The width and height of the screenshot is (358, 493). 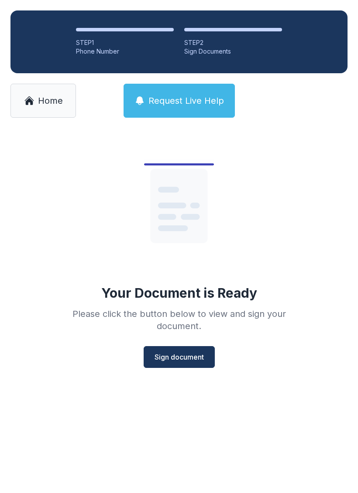 What do you see at coordinates (179, 320) in the screenshot?
I see `div: Please click the button below to view and sign your document.` at bounding box center [179, 320].